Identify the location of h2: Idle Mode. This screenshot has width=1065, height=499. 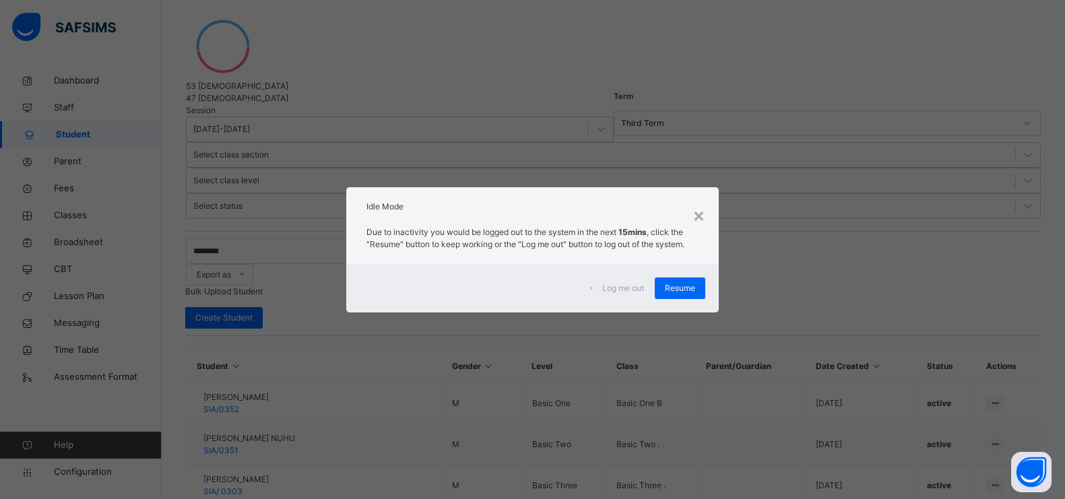
(532, 207).